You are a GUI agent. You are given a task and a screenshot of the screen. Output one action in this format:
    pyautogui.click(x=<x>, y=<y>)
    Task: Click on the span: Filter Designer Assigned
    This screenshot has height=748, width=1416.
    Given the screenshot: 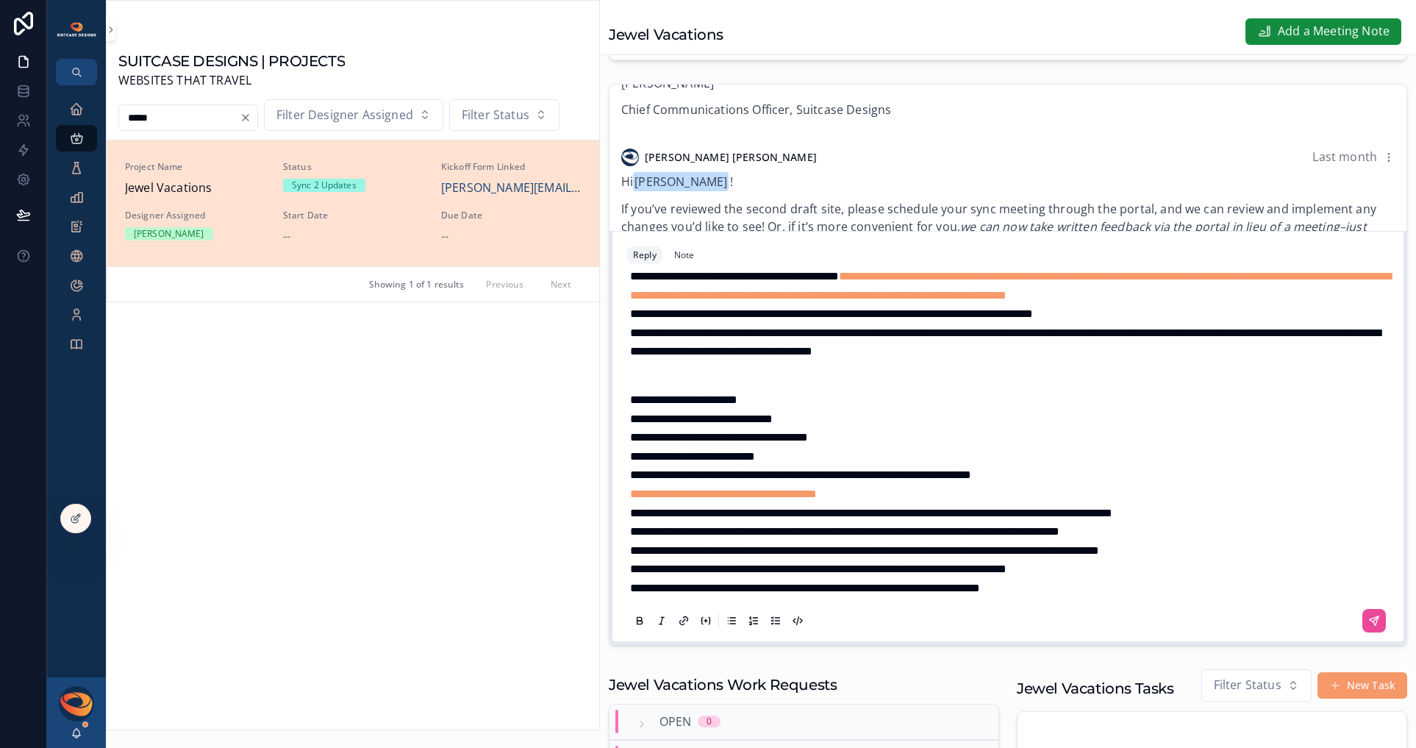 What is the action you would take?
    pyautogui.click(x=345, y=115)
    